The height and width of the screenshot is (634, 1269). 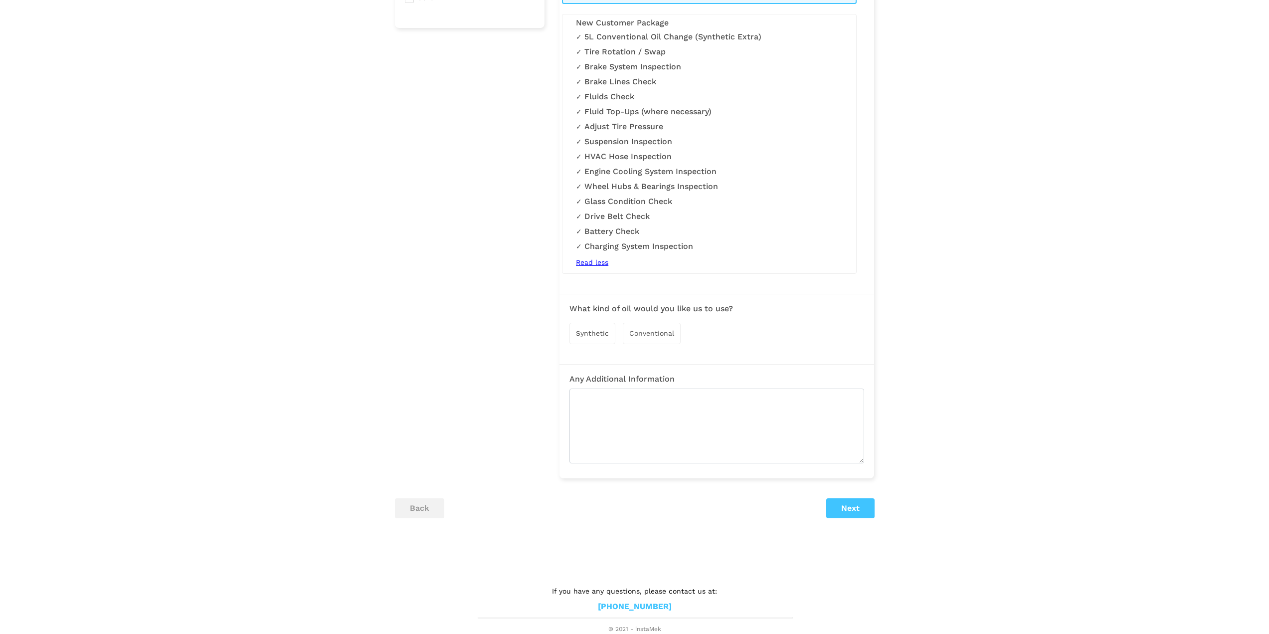 What do you see at coordinates (709, 157) in the screenshot?
I see `li: HVAC Hose Inspection` at bounding box center [709, 157].